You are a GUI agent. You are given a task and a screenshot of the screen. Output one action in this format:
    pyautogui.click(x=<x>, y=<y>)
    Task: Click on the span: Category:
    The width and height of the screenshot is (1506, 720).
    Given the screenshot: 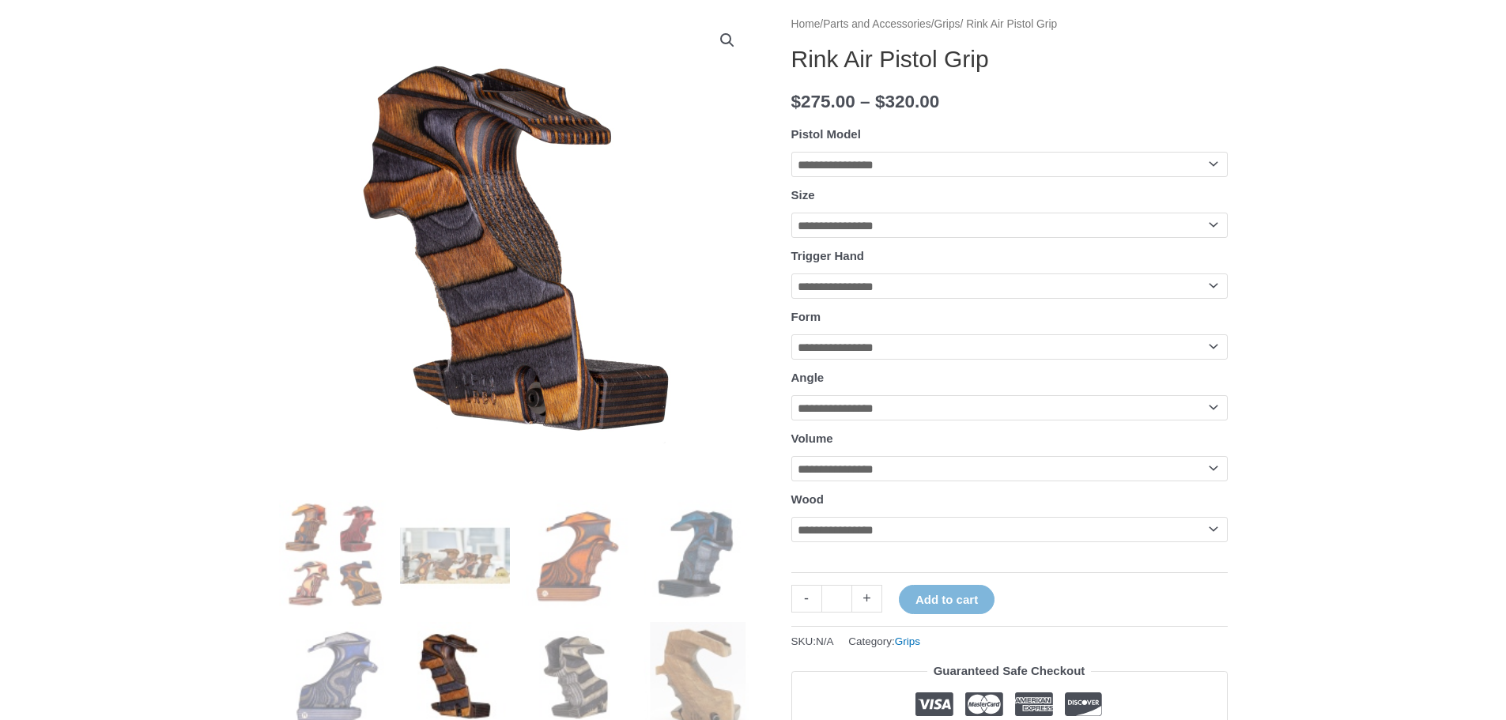 What is the action you would take?
    pyautogui.click(x=884, y=641)
    